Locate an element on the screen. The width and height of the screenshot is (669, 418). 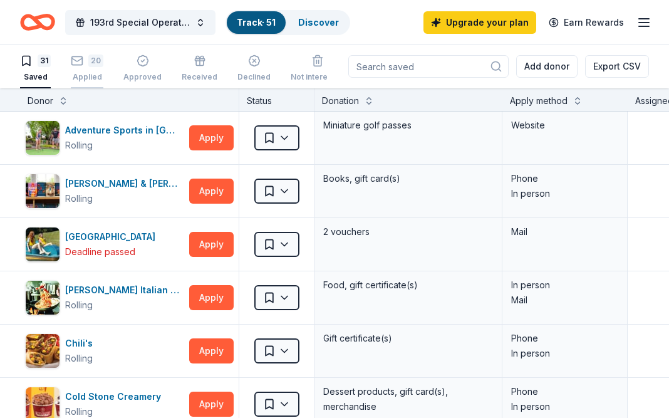
div: Donor is located at coordinates (40, 101).